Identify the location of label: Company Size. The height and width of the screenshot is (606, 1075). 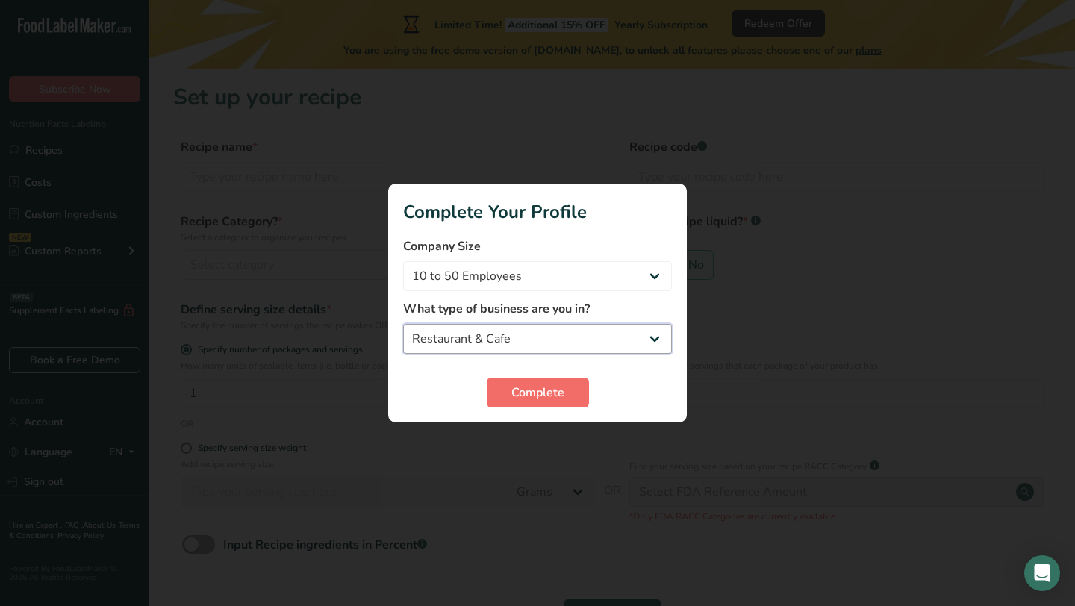
(538, 246).